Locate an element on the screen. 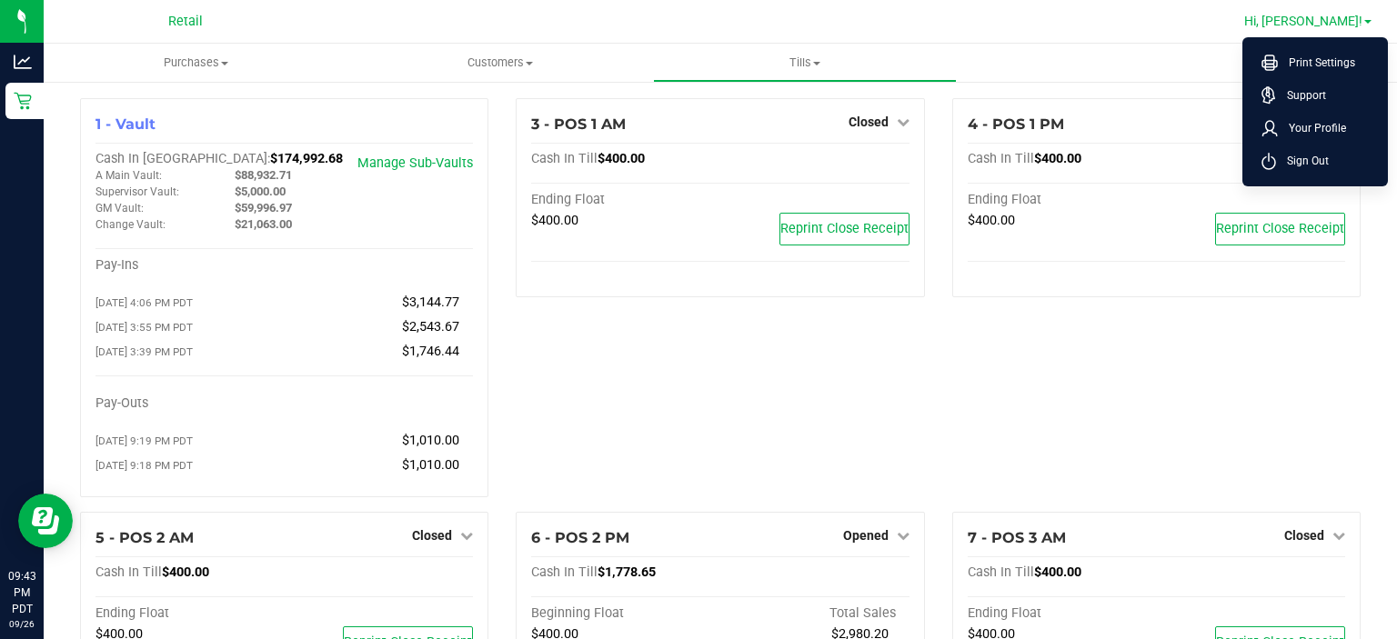 The width and height of the screenshot is (1397, 639). inline-svg: Analytics is located at coordinates (23, 62).